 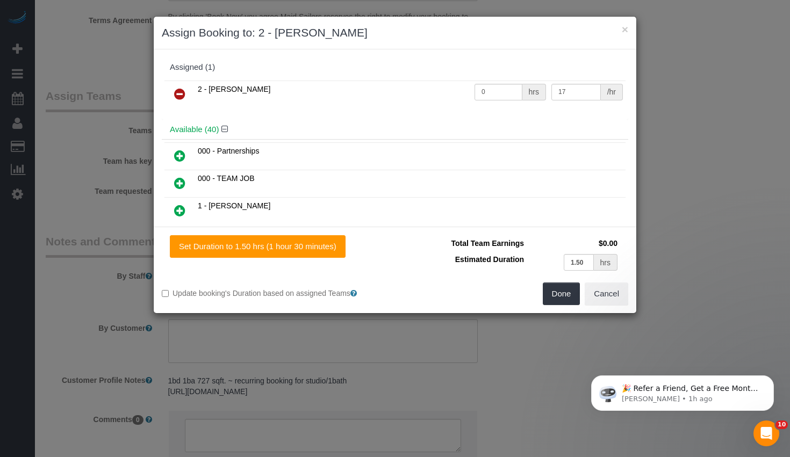 What do you see at coordinates (562, 294) in the screenshot?
I see `button: Done` at bounding box center [562, 294].